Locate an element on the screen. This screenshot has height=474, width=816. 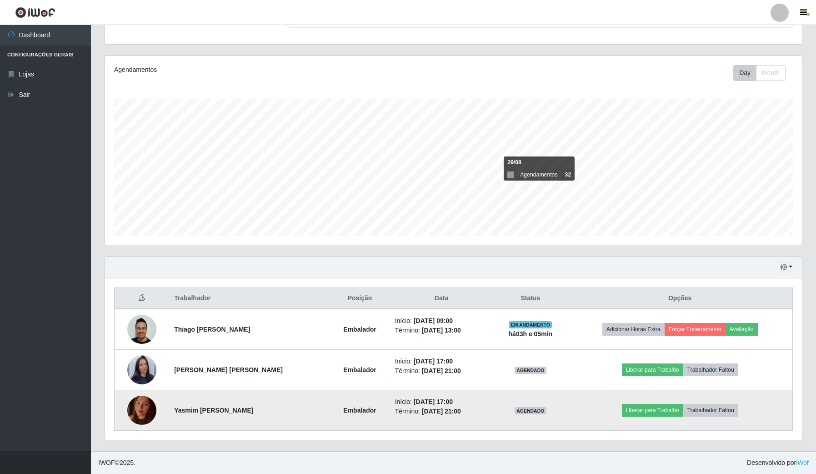
div: Toolbar with button groups is located at coordinates (763, 73).